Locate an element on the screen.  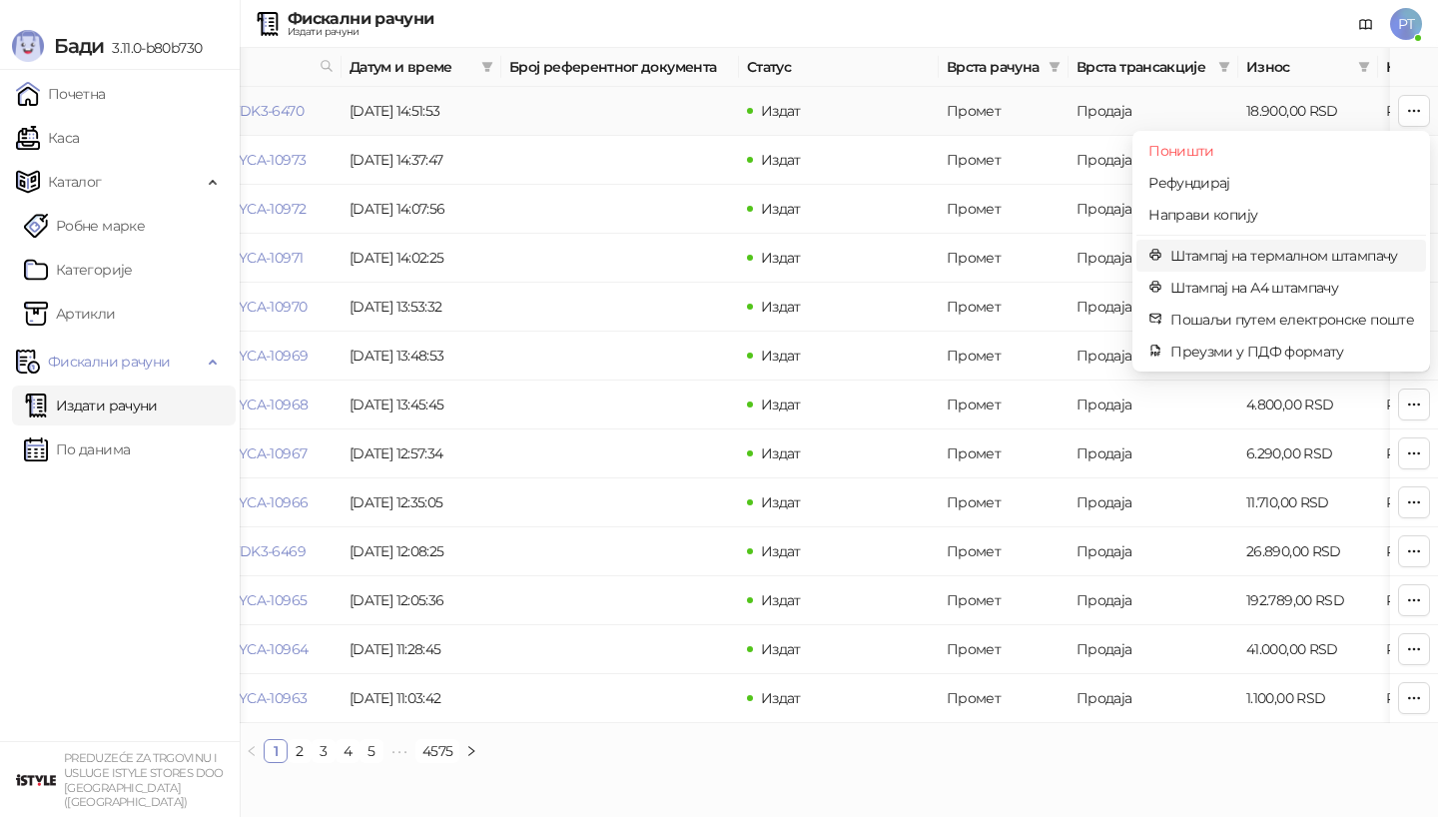
td: 6.290,00 RSD is located at coordinates (1308, 453).